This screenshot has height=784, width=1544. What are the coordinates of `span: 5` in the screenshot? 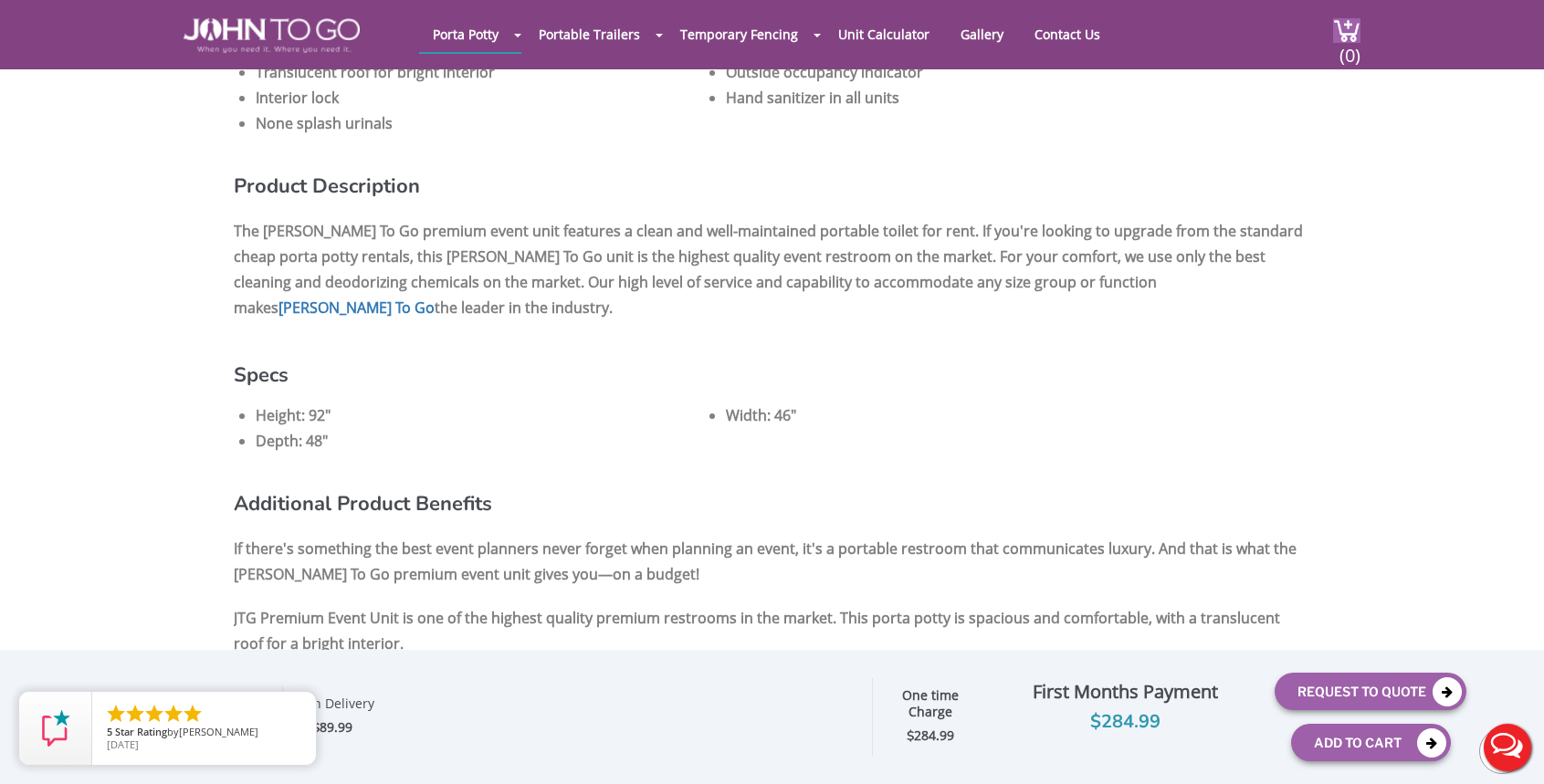 It's located at (110, 731).